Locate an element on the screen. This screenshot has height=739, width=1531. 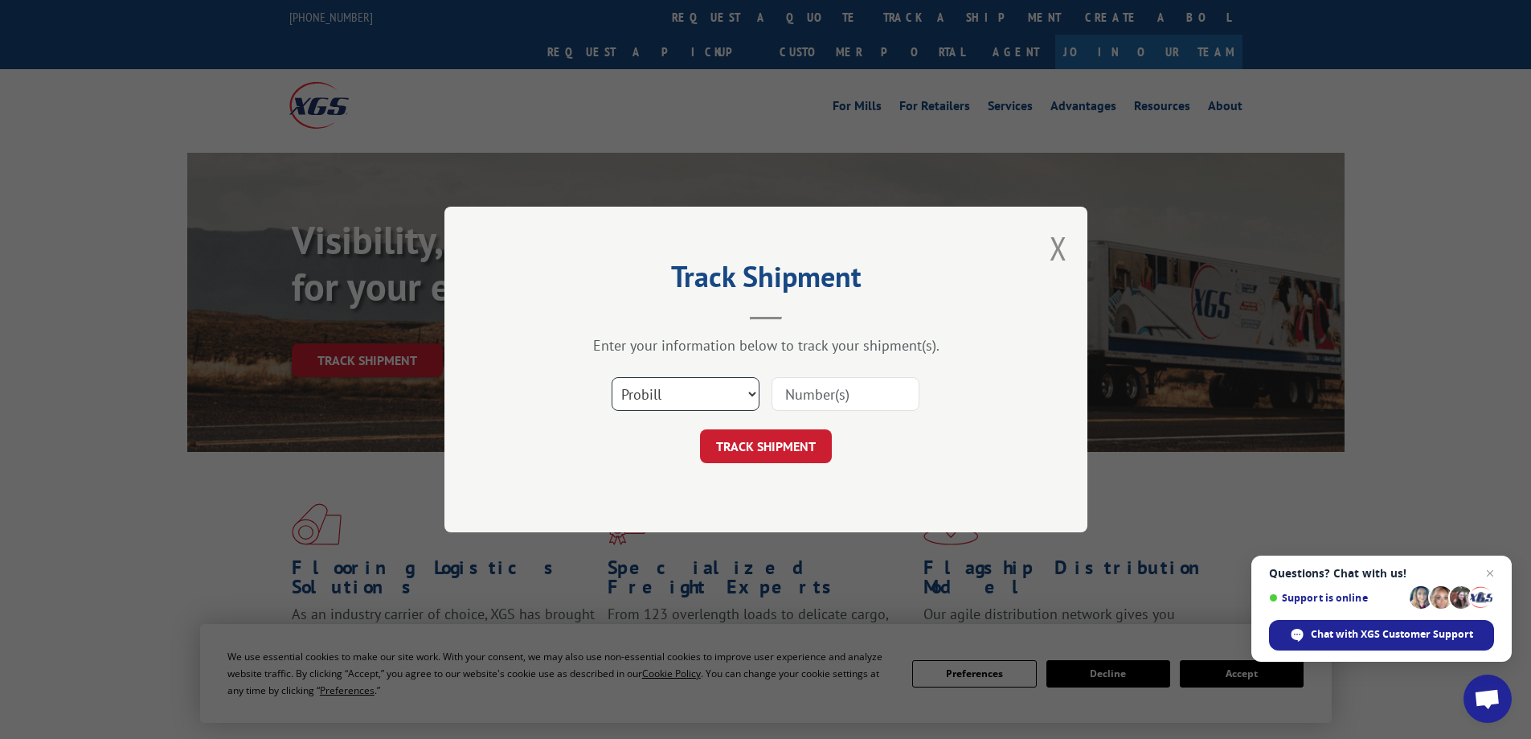
div: Chat with XGS Customer Support is located at coordinates (1382, 635).